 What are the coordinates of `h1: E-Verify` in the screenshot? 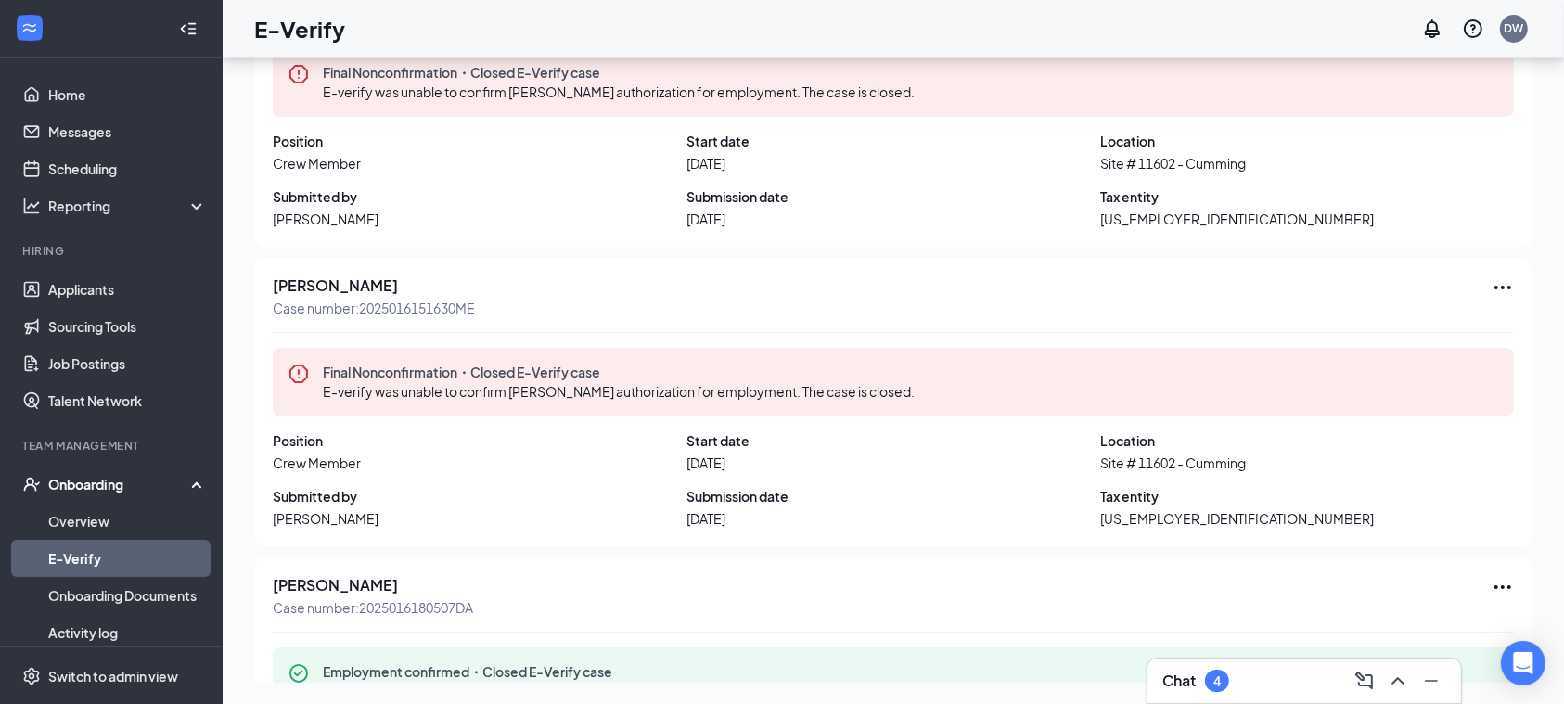 It's located at (300, 29).